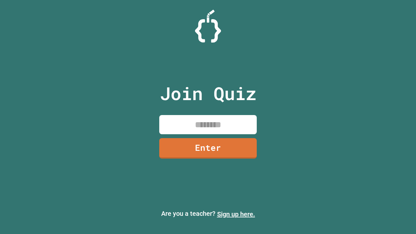 The image size is (416, 234). I want to click on p: Are you a teacher?, so click(208, 214).